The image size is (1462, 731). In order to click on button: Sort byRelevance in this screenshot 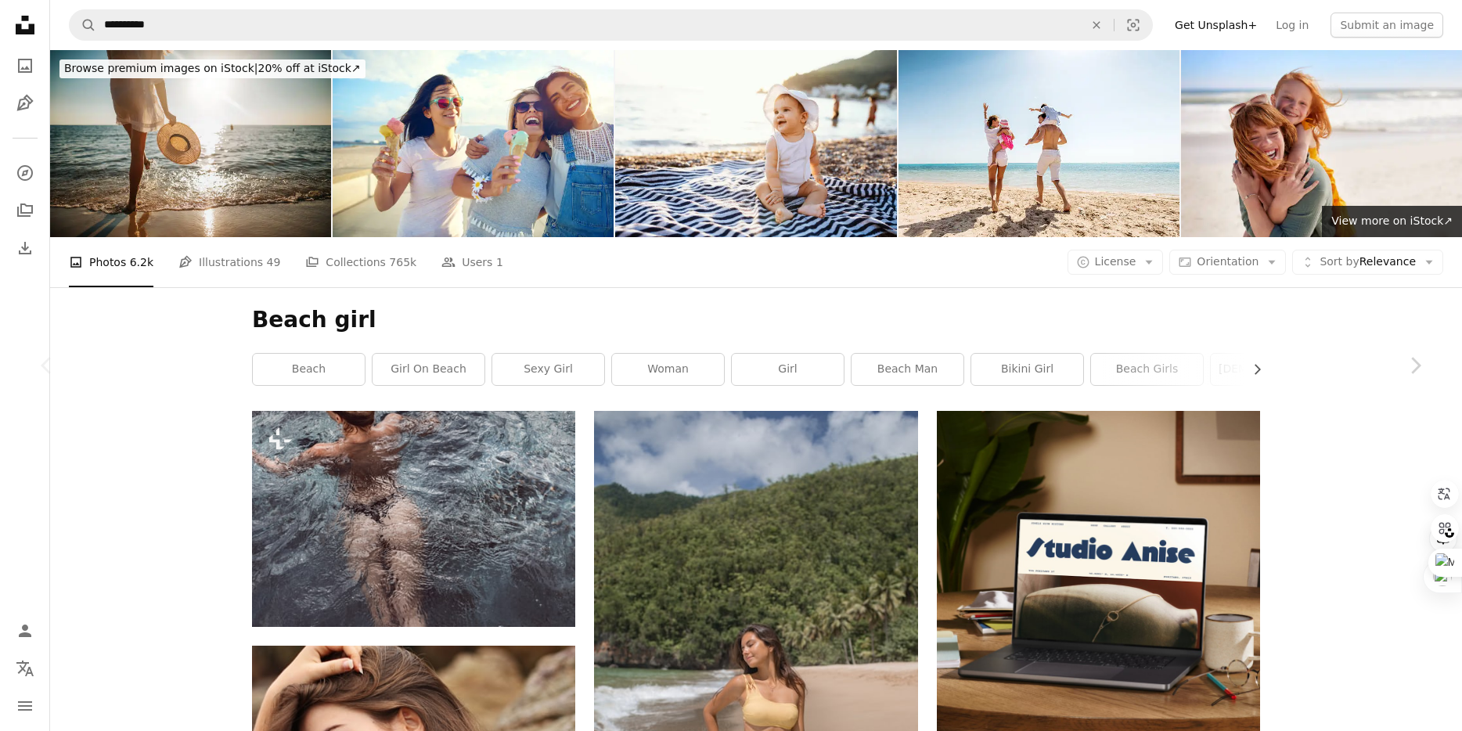, I will do `click(1367, 262)`.